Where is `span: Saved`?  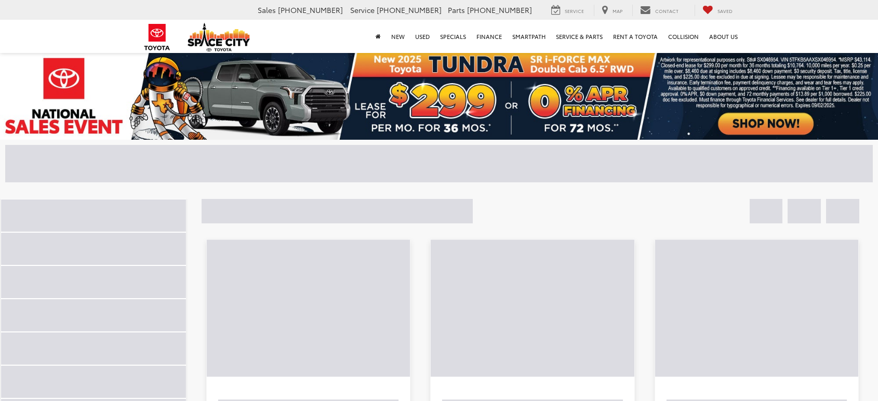
span: Saved is located at coordinates (725, 10).